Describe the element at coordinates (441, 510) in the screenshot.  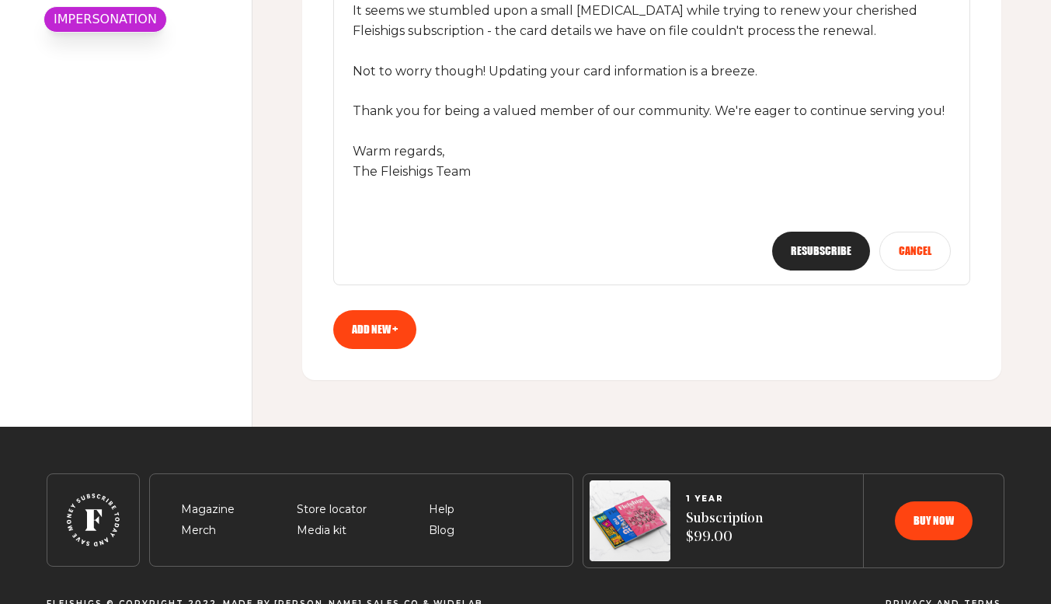
I see `span: Help` at that location.